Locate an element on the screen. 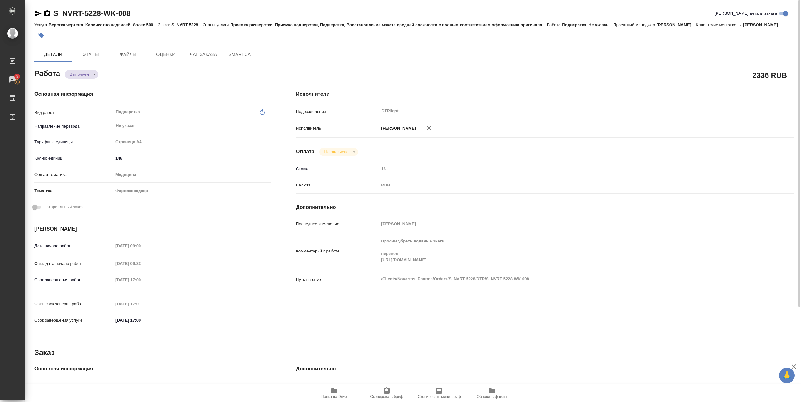 The width and height of the screenshot is (801, 402). button: Скопировать мини-бриф is located at coordinates (439, 393).